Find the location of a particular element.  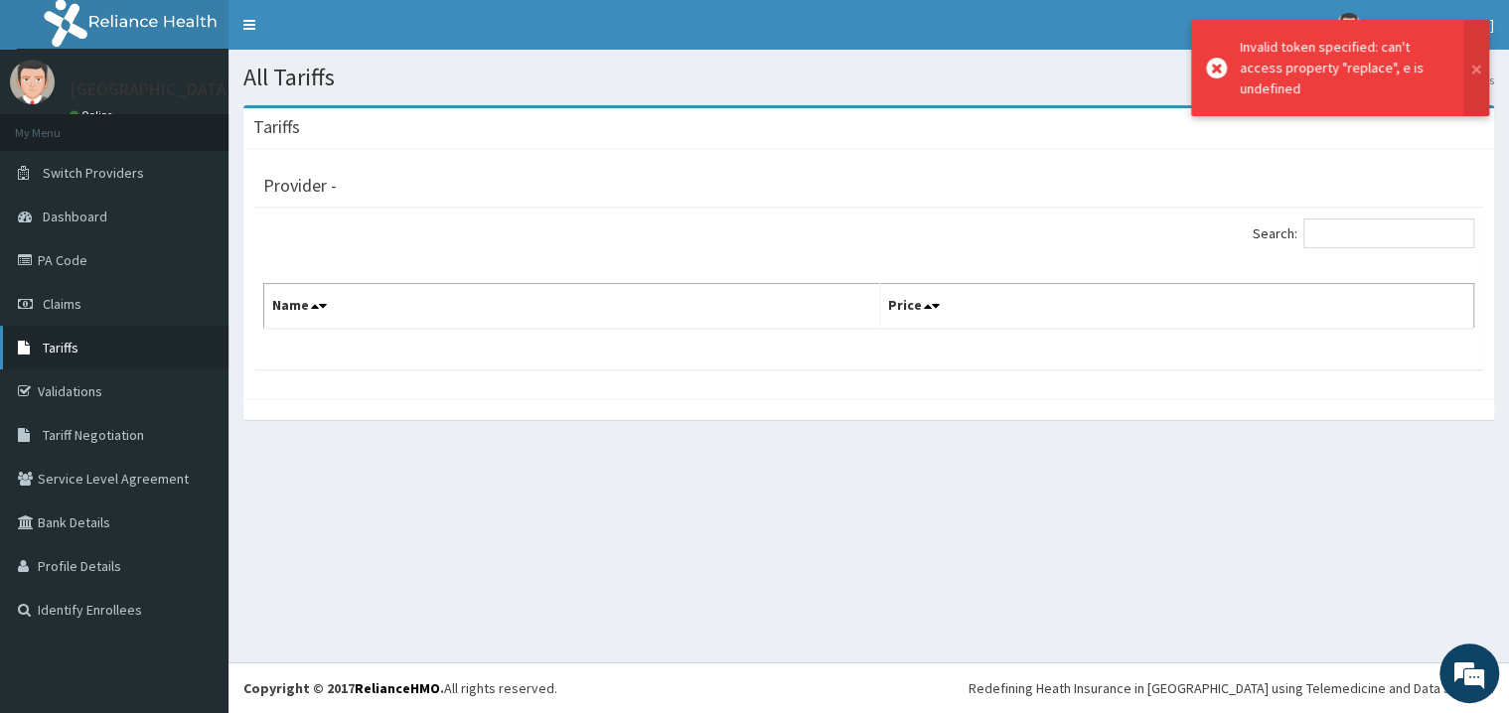

span: Tariff Negotiation is located at coordinates (93, 435).